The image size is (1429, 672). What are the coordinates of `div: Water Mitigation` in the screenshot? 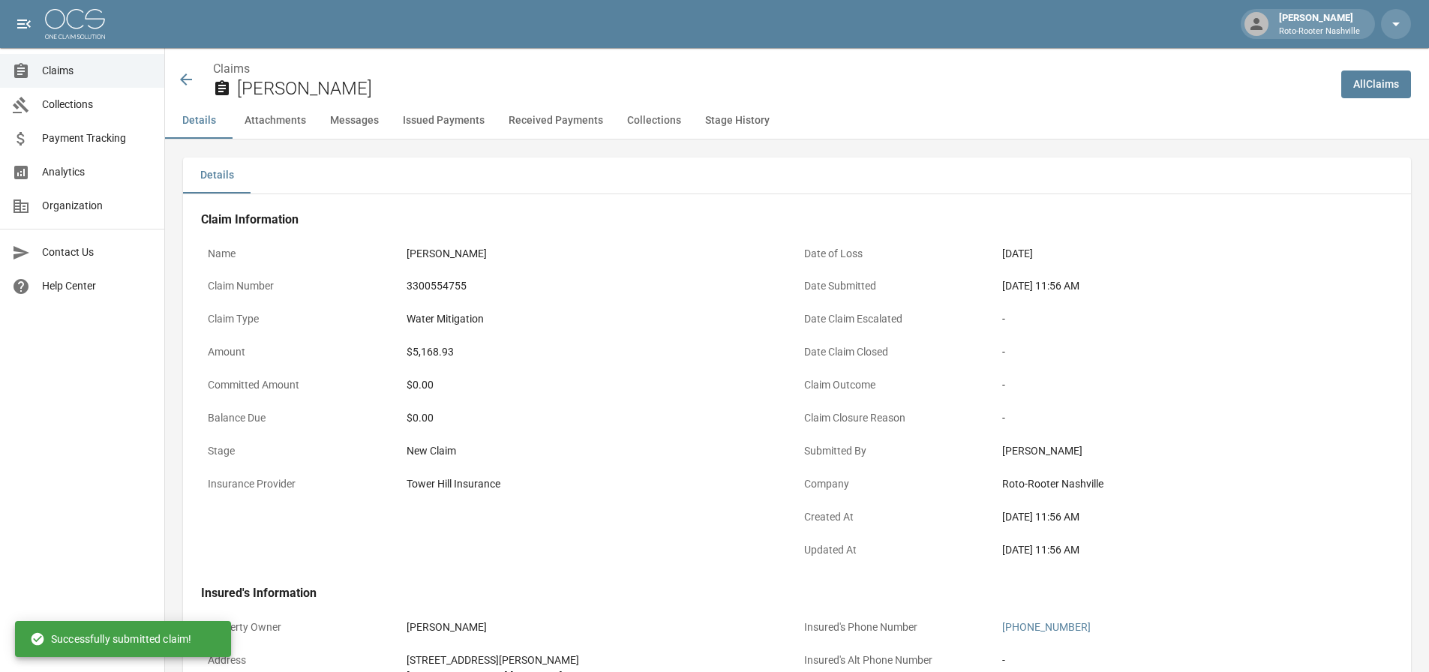 It's located at (445, 319).